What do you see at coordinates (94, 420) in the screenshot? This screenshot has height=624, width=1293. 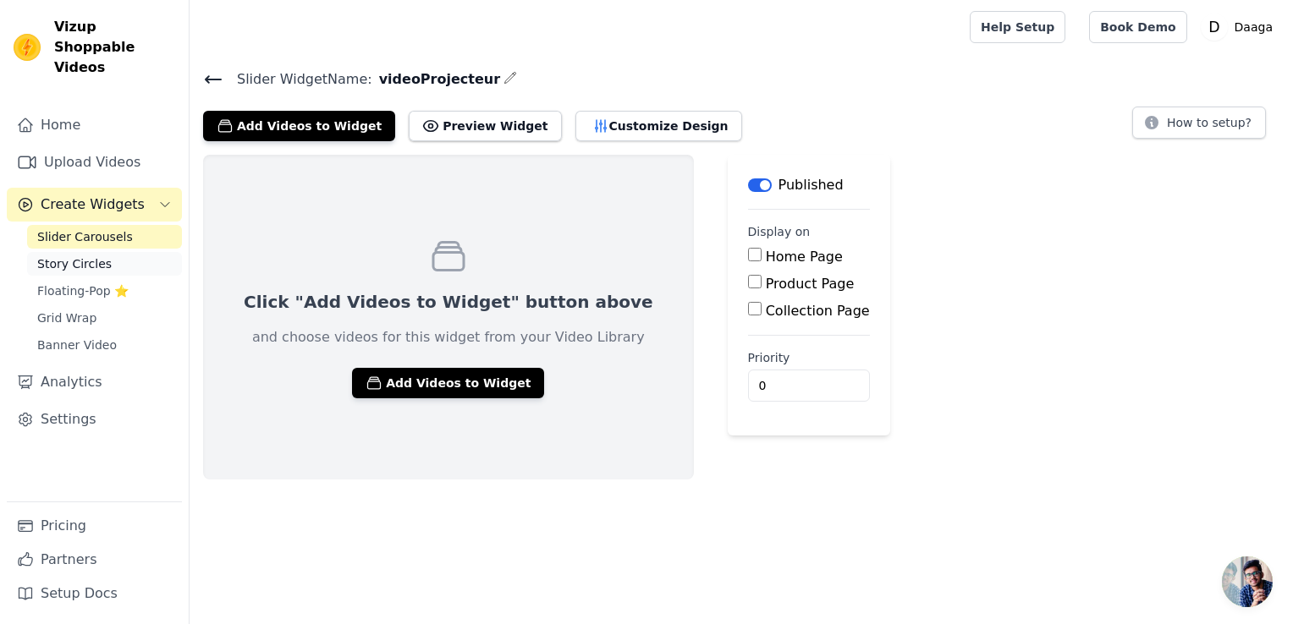 I see `a: Settings` at bounding box center [94, 420].